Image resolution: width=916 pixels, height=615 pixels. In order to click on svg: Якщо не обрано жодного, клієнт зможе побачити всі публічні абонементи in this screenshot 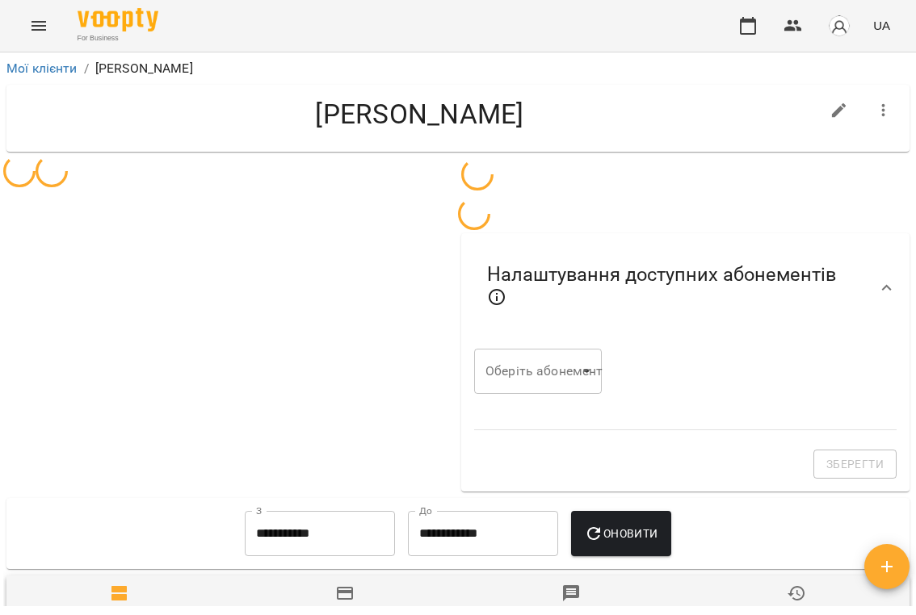, I will do `click(497, 297)`.